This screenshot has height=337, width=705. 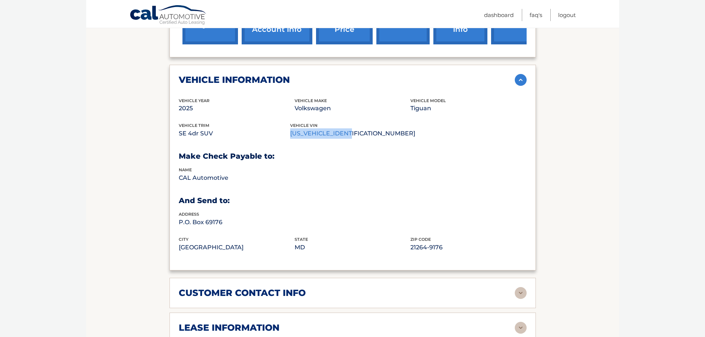 What do you see at coordinates (353, 201) in the screenshot?
I see `h3: And Send to:` at bounding box center [353, 201].